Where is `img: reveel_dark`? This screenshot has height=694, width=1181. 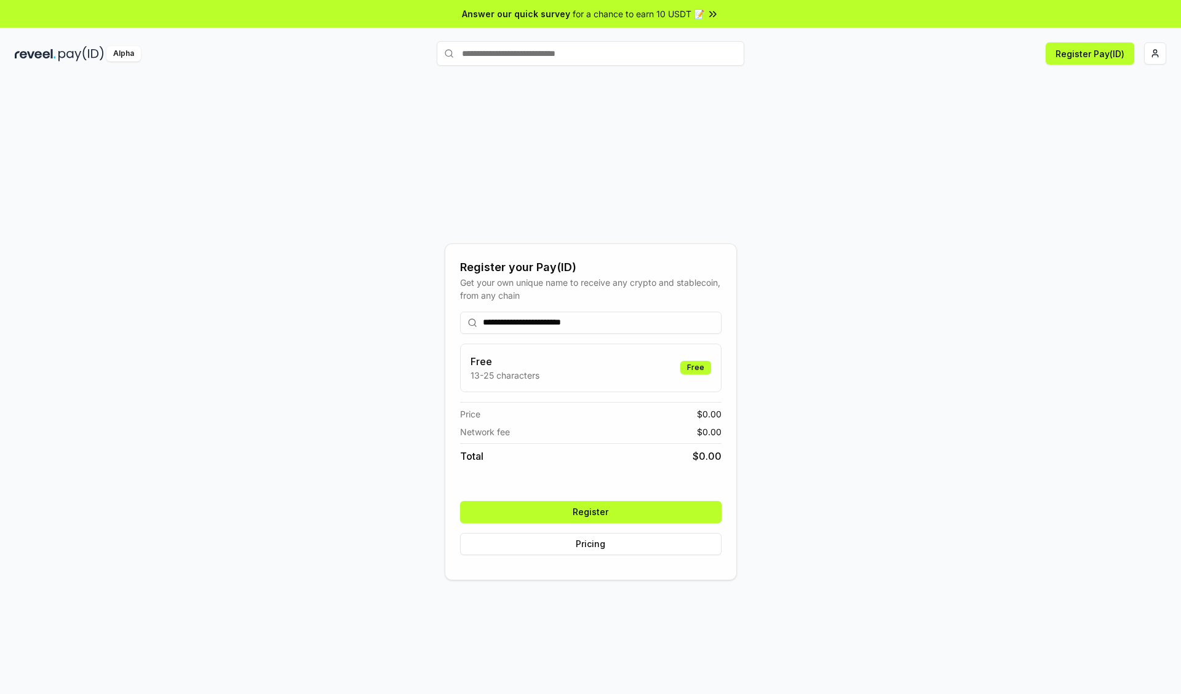 img: reveel_dark is located at coordinates (35, 54).